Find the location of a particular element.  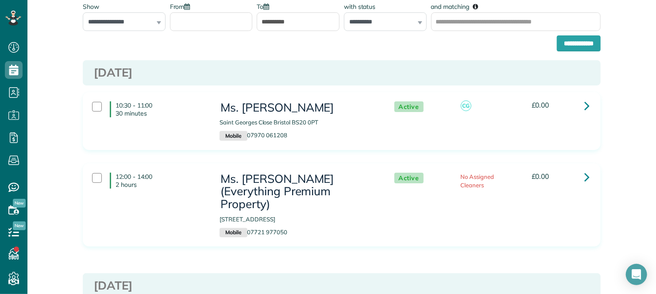

span: CG is located at coordinates (466, 106).